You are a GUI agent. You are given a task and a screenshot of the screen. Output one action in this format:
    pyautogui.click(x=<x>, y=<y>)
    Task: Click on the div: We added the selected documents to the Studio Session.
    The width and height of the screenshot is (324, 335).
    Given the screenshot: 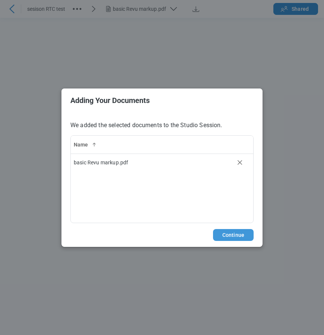 What is the action you would take?
    pyautogui.click(x=162, y=168)
    